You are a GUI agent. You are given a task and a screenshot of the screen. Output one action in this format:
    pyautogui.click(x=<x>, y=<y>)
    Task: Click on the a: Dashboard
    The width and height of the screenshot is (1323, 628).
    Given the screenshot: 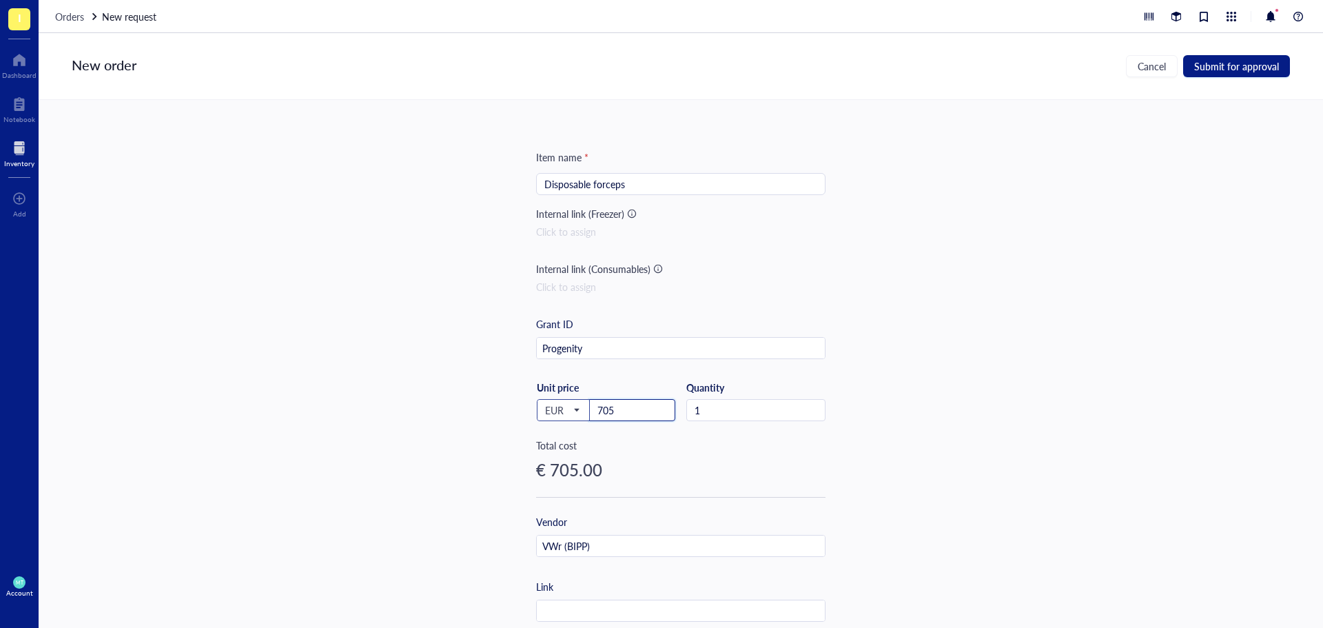 What is the action you would take?
    pyautogui.click(x=19, y=64)
    